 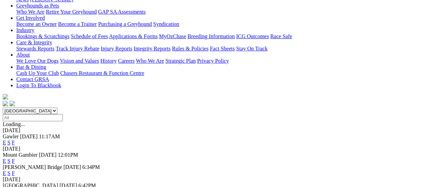 I want to click on a: Injury Reports, so click(x=116, y=48).